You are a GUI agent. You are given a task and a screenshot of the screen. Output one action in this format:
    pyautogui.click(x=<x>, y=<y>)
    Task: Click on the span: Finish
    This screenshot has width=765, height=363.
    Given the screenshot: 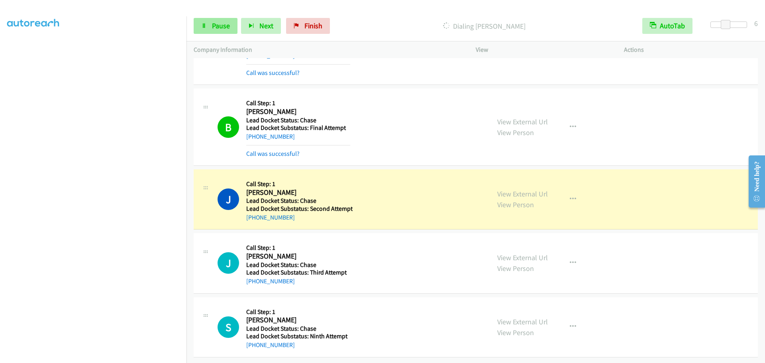 What is the action you would take?
    pyautogui.click(x=313, y=26)
    